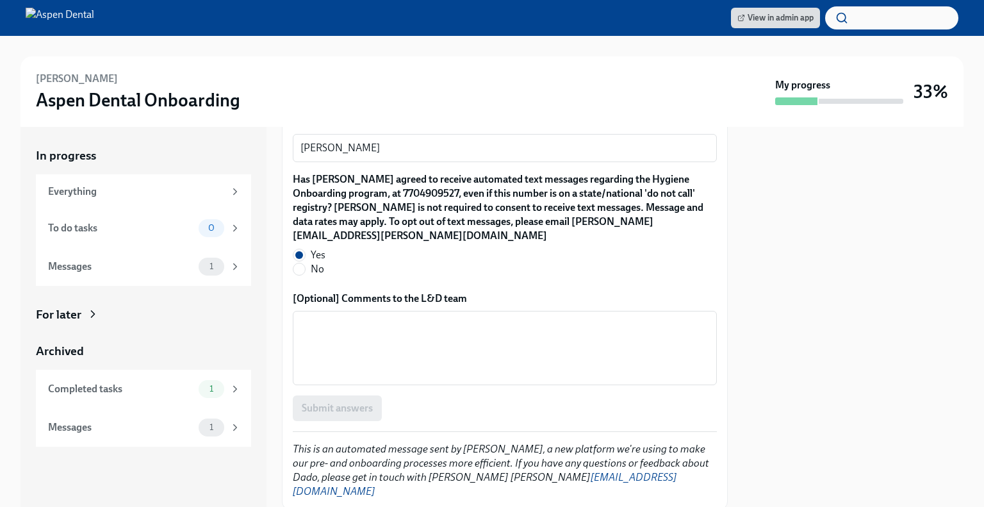 The image size is (984, 507). Describe the element at coordinates (143, 314) in the screenshot. I see `a: For later` at that location.